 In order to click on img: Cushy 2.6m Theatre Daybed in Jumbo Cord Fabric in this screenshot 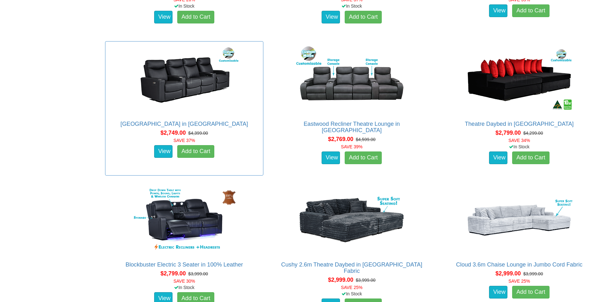, I will do `click(352, 220)`.